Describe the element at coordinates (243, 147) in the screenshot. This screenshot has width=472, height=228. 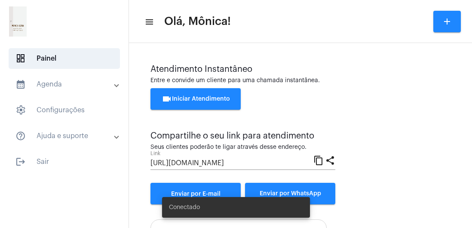
I see `div: Seus clientes poderão te ligar através desse endereço.` at that location.